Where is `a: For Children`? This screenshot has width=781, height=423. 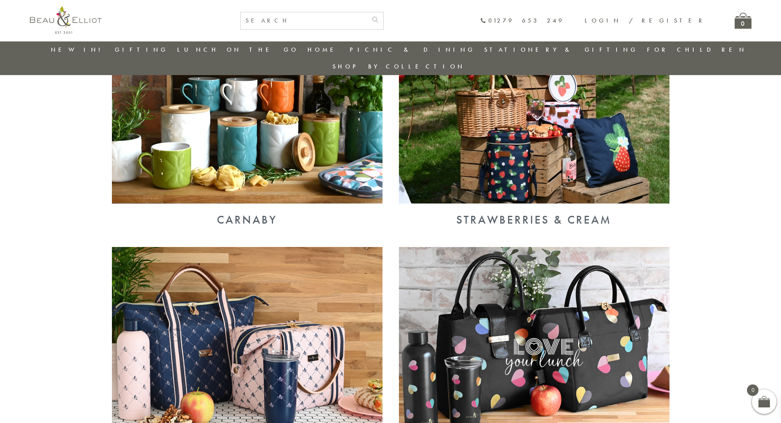
a: For Children is located at coordinates (696, 50).